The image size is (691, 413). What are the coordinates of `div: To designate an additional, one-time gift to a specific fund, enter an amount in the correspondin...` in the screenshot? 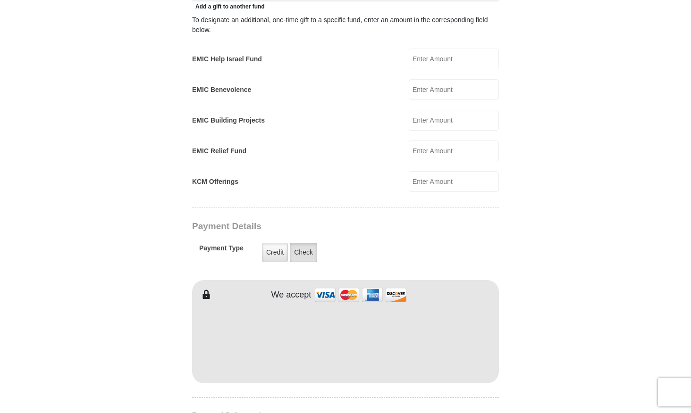 It's located at (345, 25).